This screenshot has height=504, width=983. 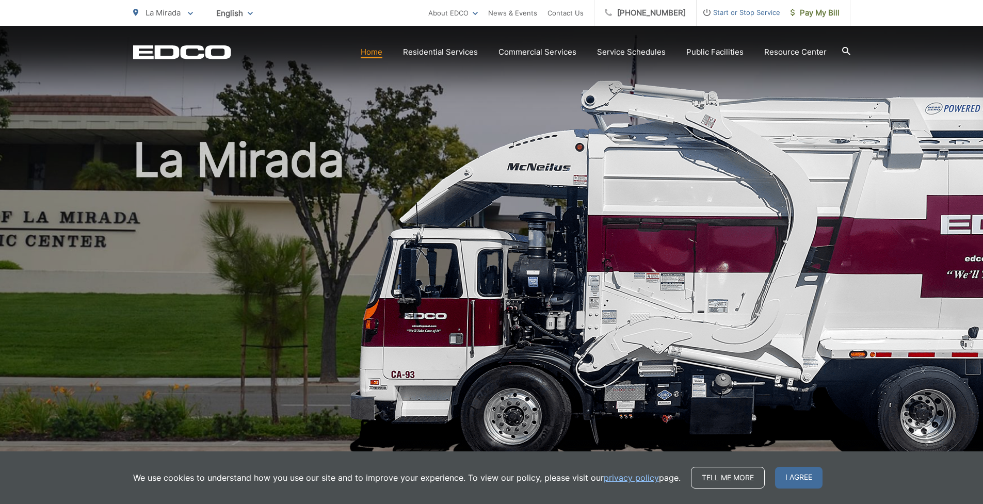 What do you see at coordinates (714, 52) in the screenshot?
I see `a: Public Facilities` at bounding box center [714, 52].